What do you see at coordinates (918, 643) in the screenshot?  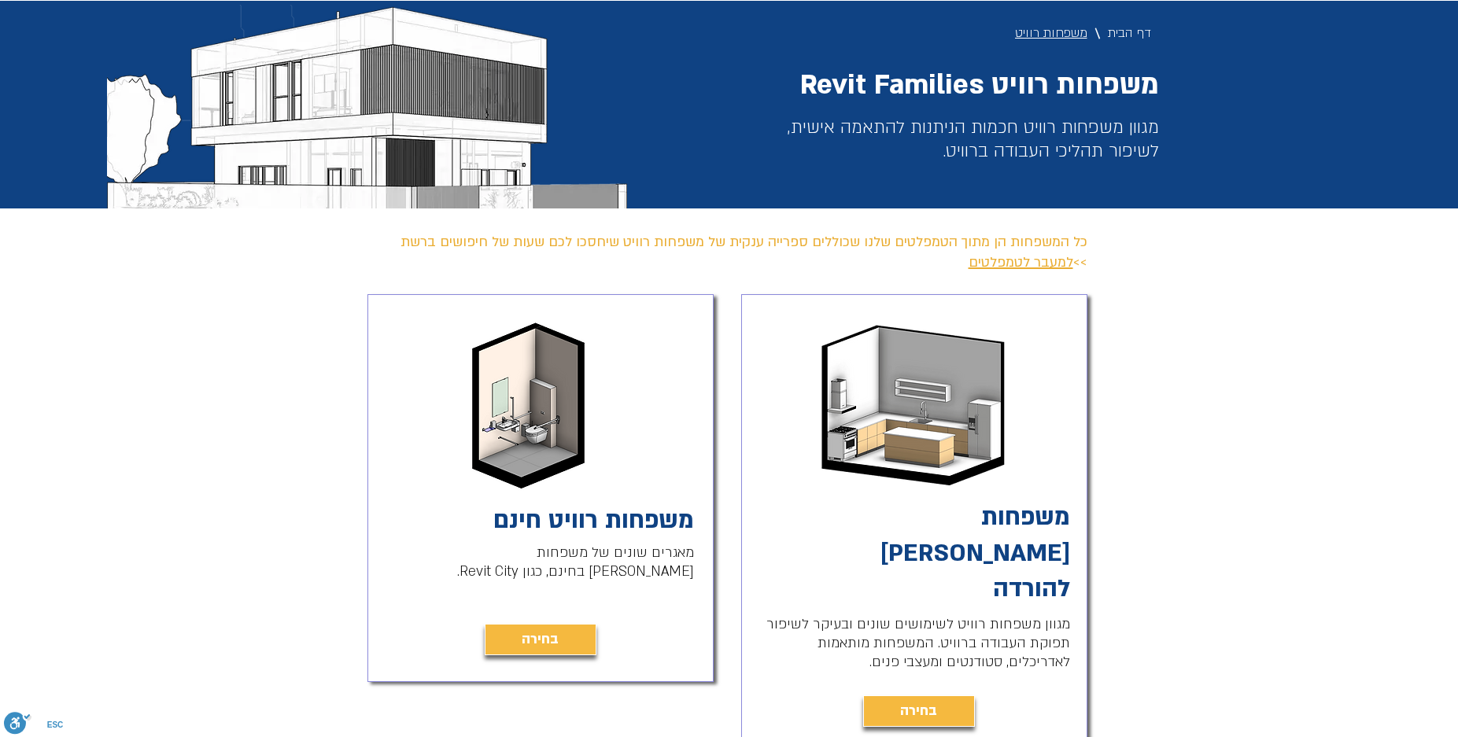 I see `span: מגוון משפחות רוויט לשימושים שונים ובעיקר לשיפור תפוקת העבודה ברוויט. המשפחות מותאמות לאדריכלים, ס...` at bounding box center [918, 643].